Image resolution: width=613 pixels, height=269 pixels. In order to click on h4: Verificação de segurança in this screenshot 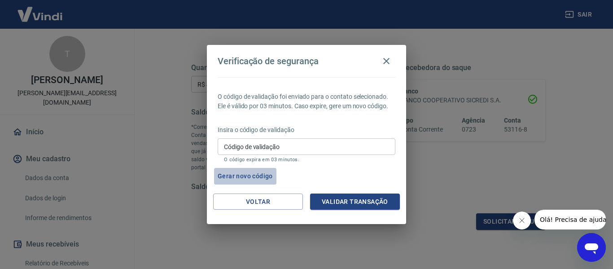, I will do `click(268, 61)`.